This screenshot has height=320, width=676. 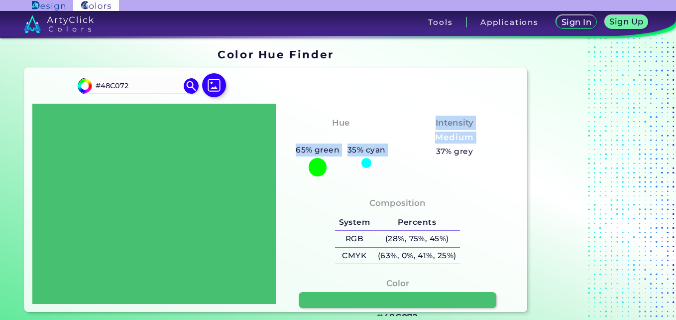 What do you see at coordinates (626, 22) in the screenshot?
I see `a: Sign Up` at bounding box center [626, 22].